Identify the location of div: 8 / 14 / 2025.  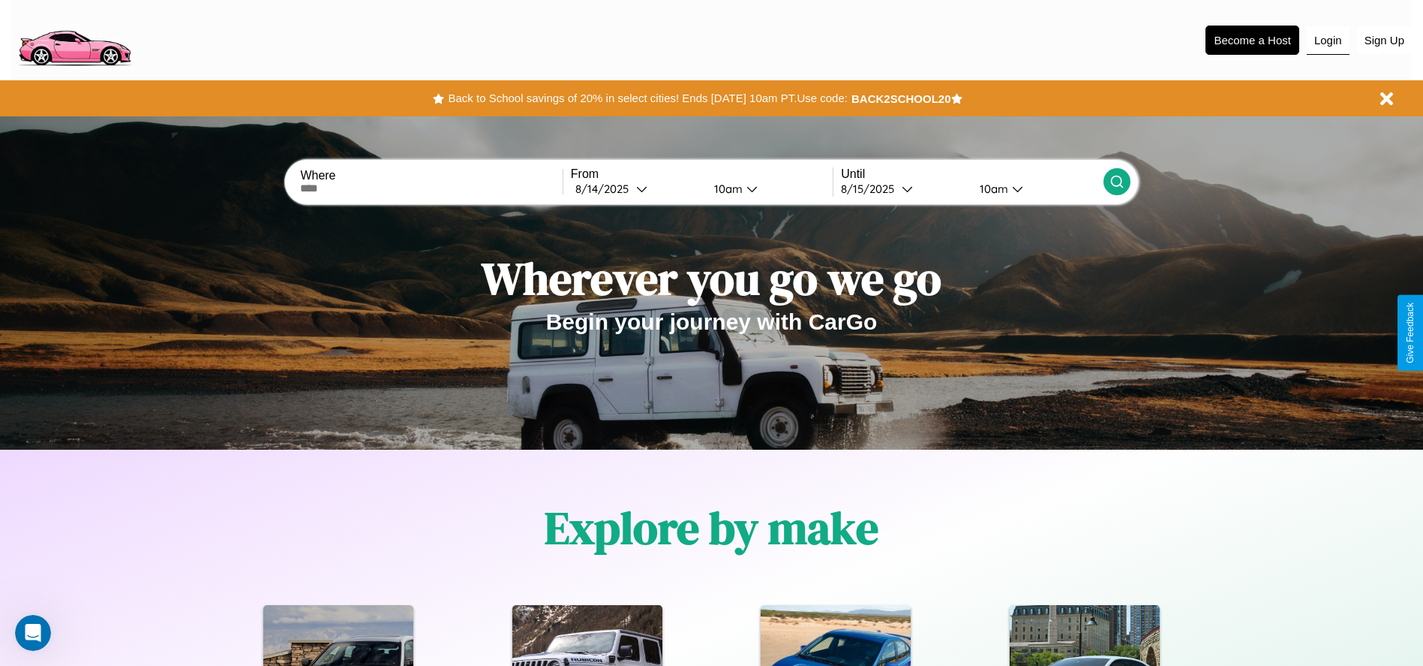
(606, 188).